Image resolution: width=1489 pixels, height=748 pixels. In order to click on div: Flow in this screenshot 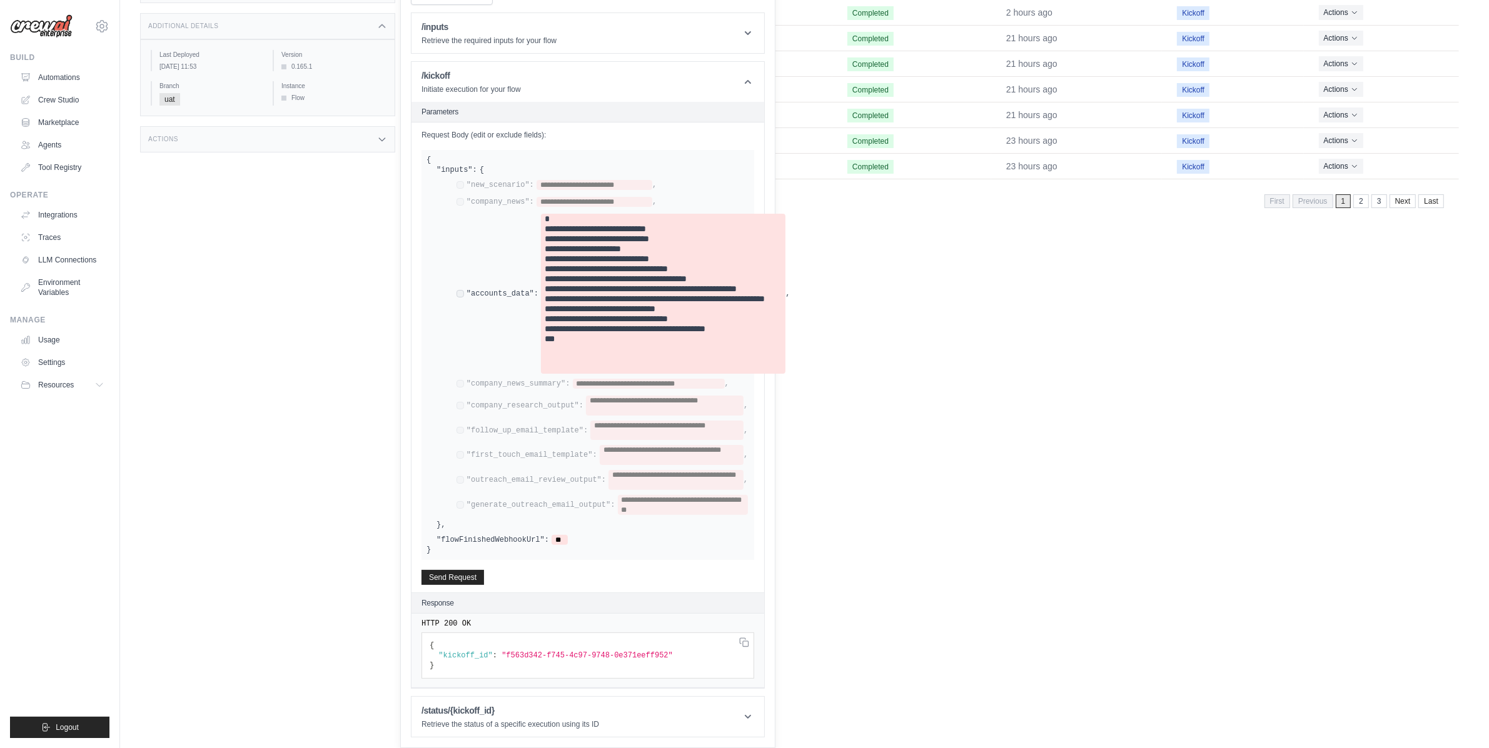, I will do `click(333, 98)`.